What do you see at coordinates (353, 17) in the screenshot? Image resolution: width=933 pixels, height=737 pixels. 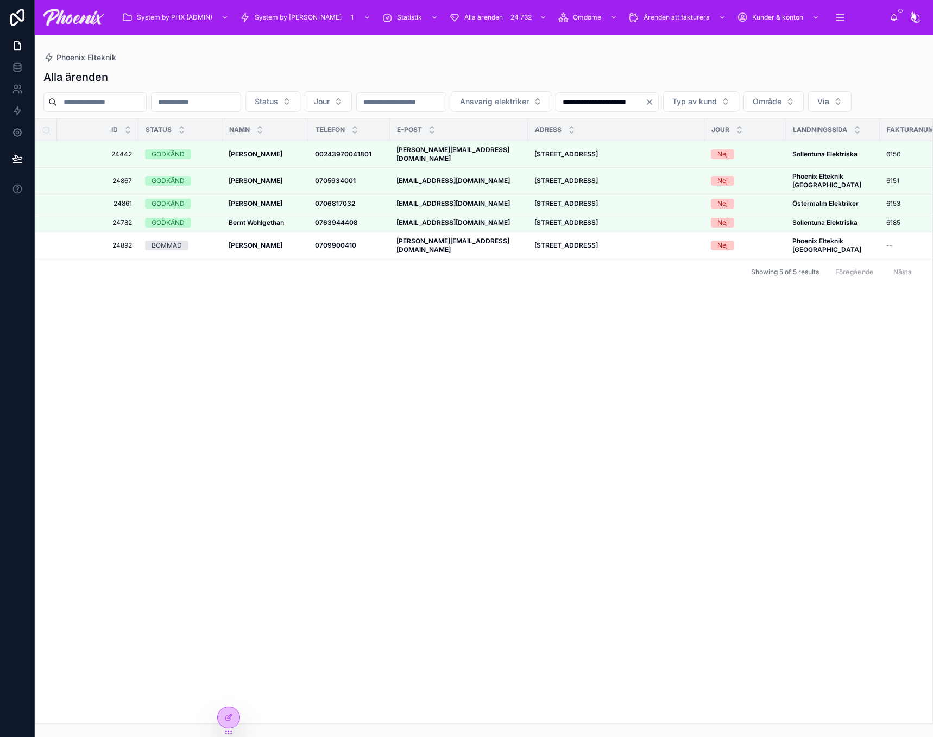 I see `div: 1` at bounding box center [353, 17].